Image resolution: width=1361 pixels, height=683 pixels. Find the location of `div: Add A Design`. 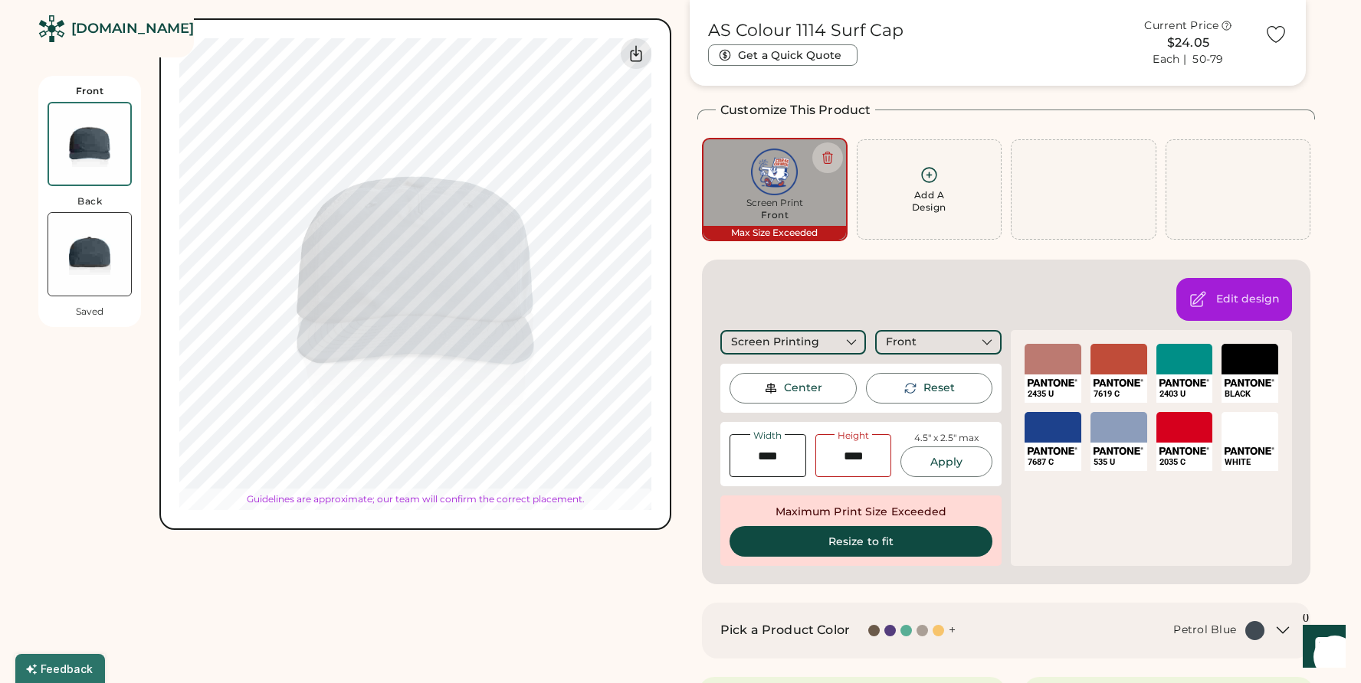

div: Add A Design is located at coordinates (929, 202).